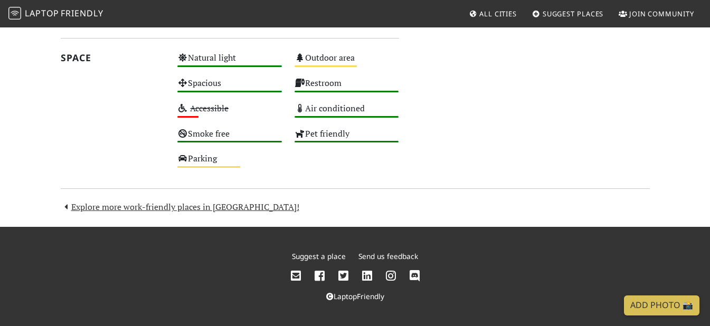  What do you see at coordinates (56, 14) in the screenshot?
I see `a: LaptopFriendly LaptopFriendly` at bounding box center [56, 14].